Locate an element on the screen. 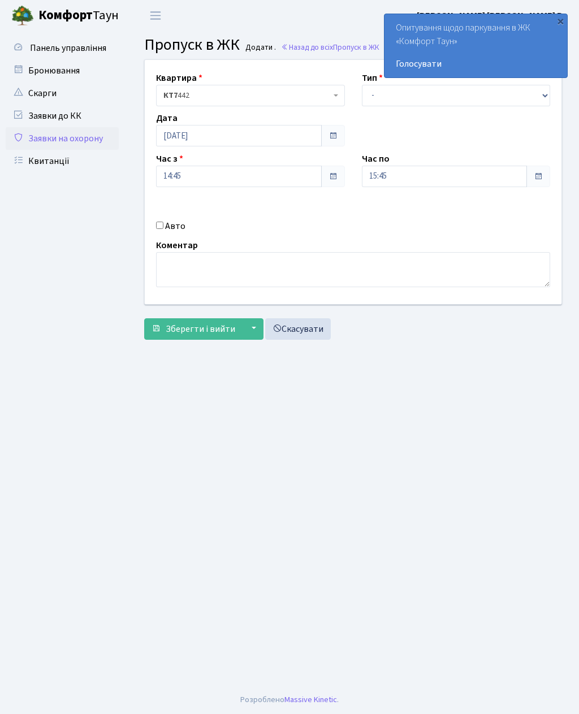 The width and height of the screenshot is (579, 714). a: Голосувати is located at coordinates (476, 64).